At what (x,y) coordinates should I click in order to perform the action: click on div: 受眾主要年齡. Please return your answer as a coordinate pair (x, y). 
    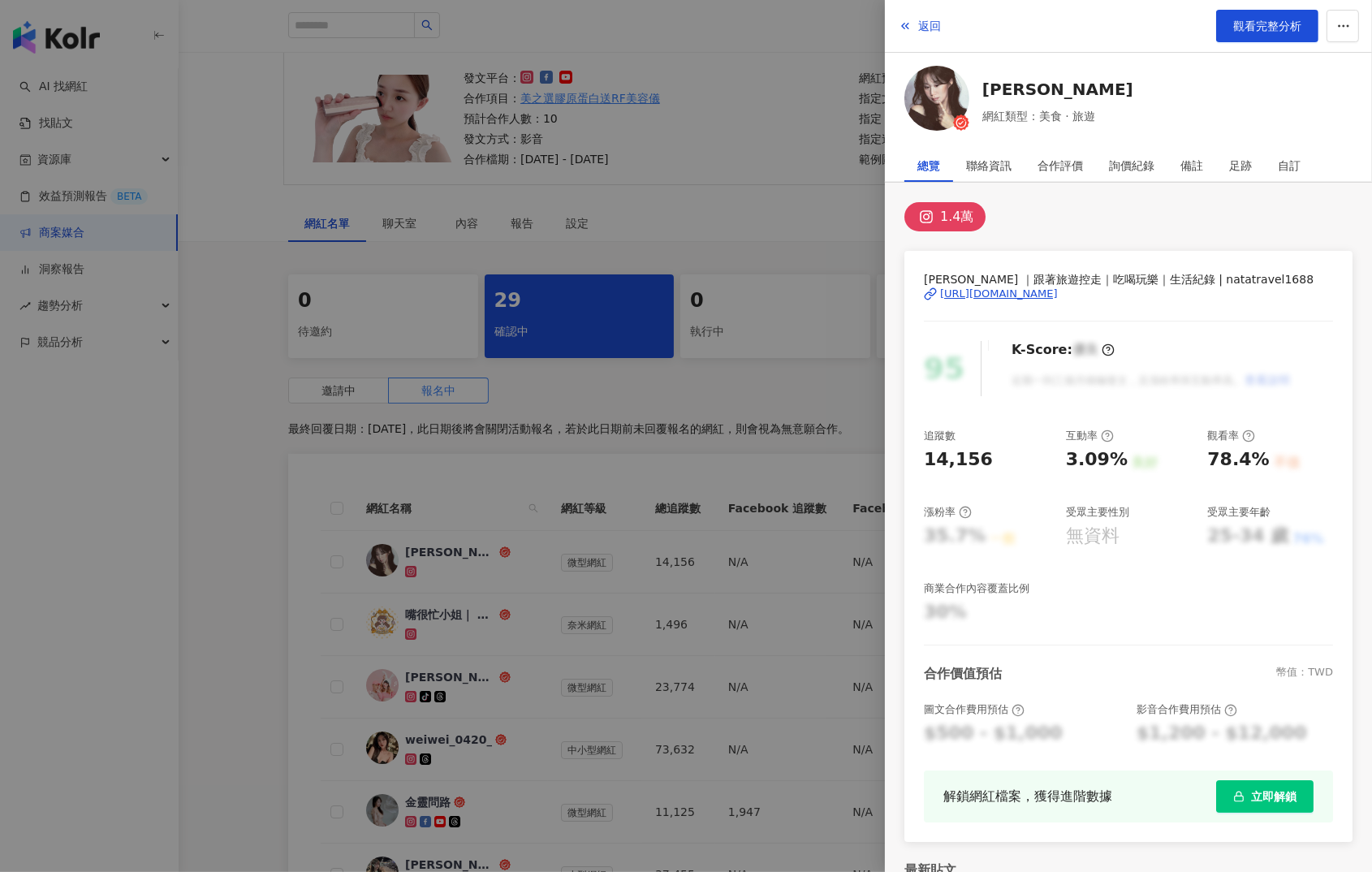
    Looking at the image, I should click on (1239, 513).